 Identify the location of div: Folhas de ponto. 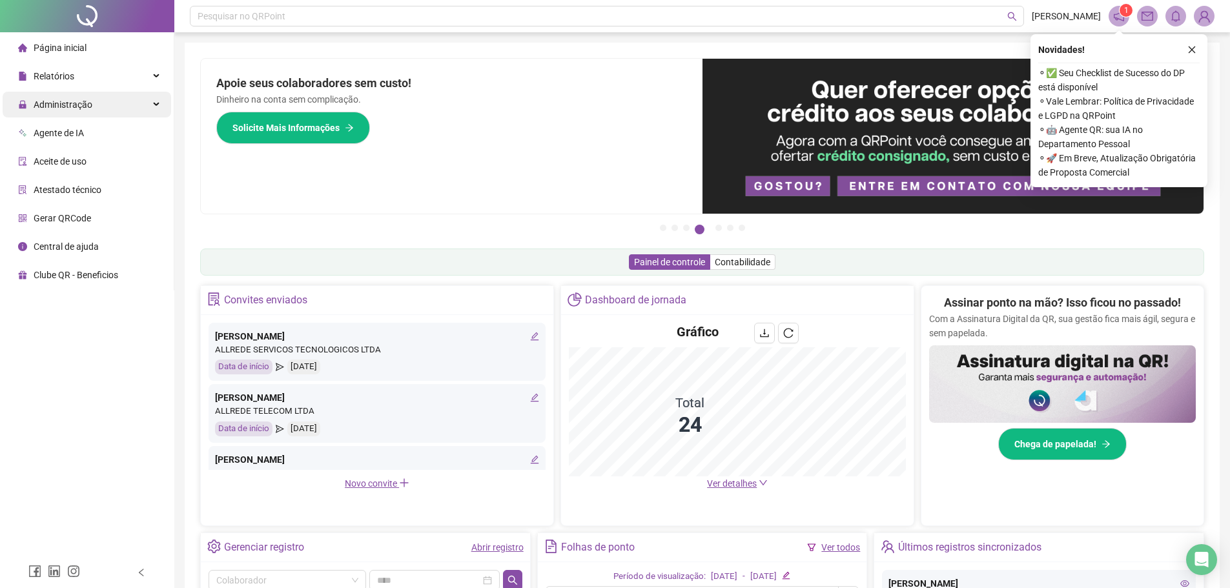
(598, 548).